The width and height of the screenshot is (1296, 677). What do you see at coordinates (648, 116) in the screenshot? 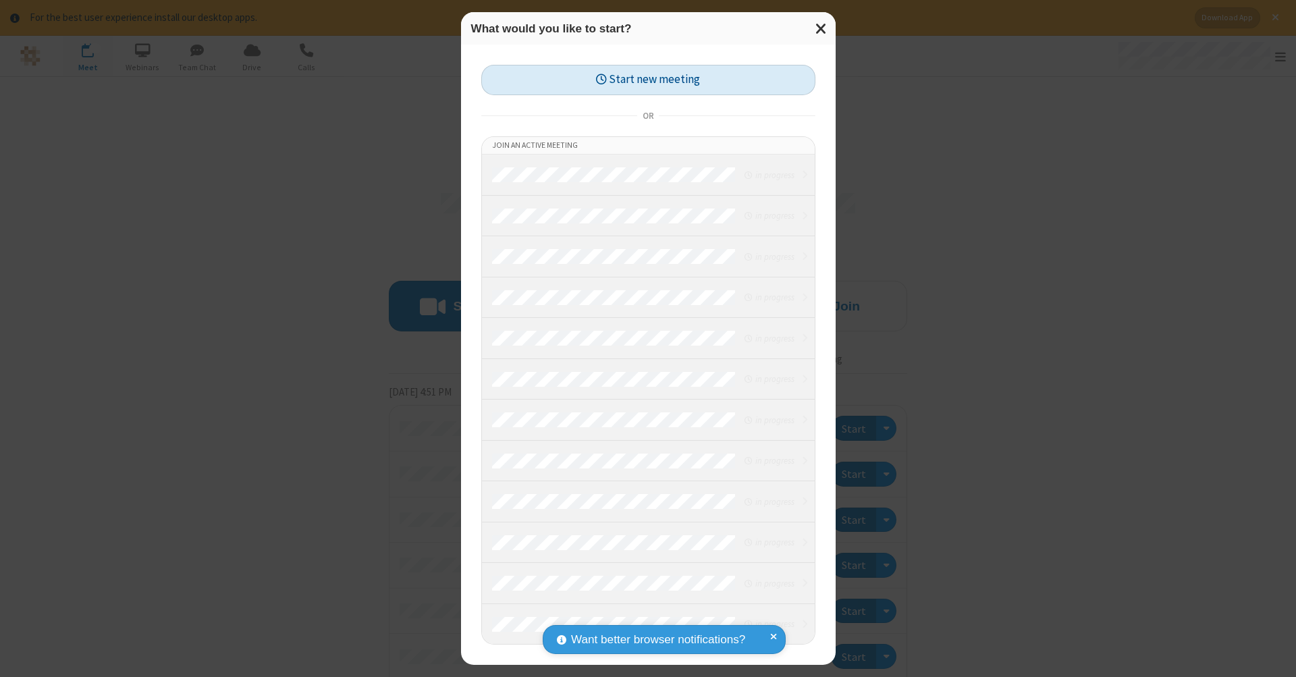
I see `span: or` at bounding box center [648, 116].